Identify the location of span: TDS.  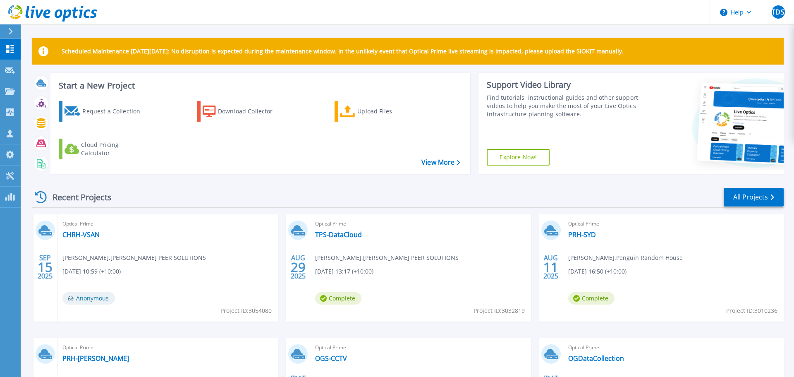
(778, 12).